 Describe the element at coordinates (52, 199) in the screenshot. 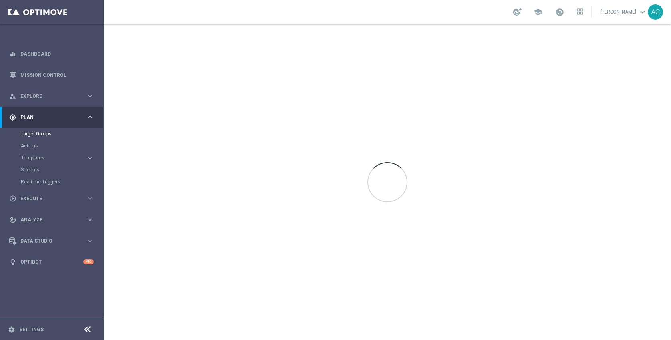

I see `button: play_circle_outline Execute keyboard_arrow_right` at that location.